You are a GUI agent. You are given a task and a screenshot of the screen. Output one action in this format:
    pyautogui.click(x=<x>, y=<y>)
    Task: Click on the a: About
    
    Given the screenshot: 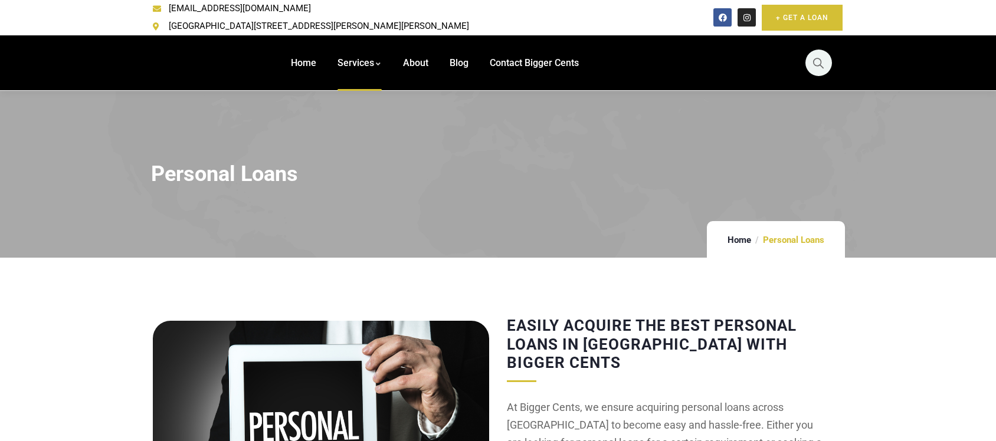 What is the action you would take?
    pyautogui.click(x=415, y=63)
    